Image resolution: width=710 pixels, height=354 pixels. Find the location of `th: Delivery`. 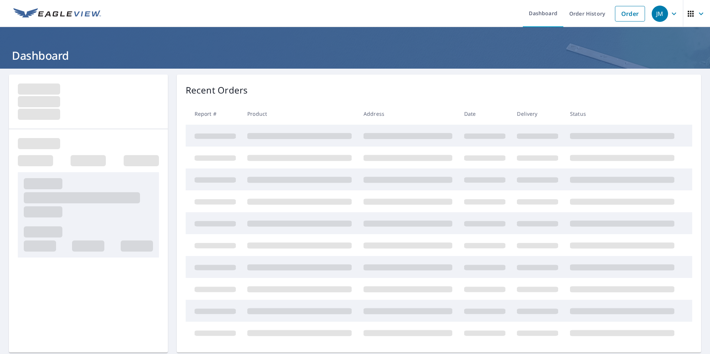

th: Delivery is located at coordinates (537, 114).